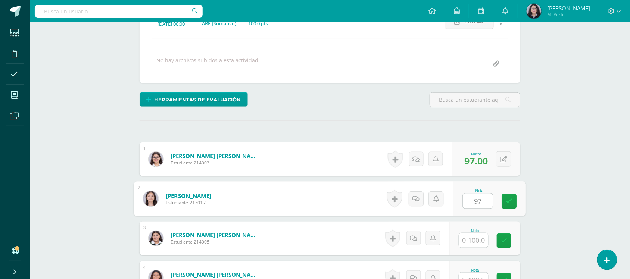 This screenshot has height=279, width=630. I want to click on span: 97.00, so click(476, 161).